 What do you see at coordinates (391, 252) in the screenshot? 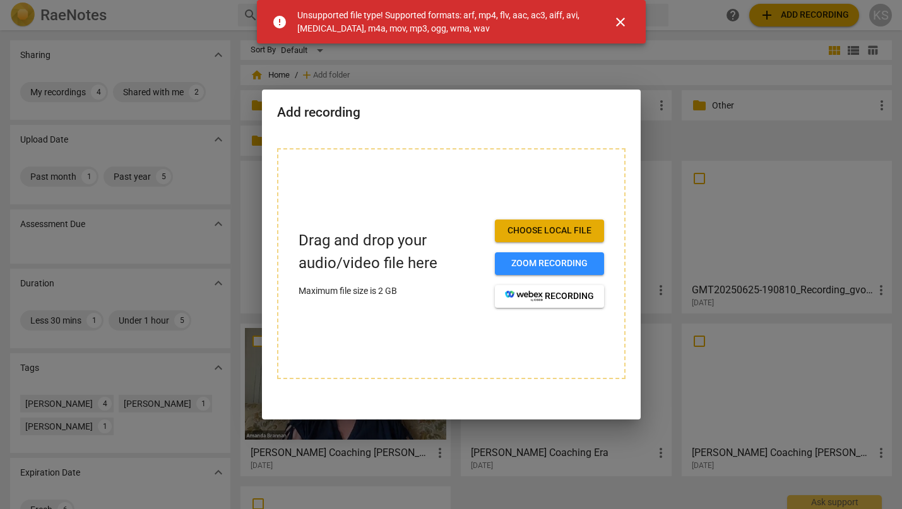
I see `p: Drag and drop your audio/video file here` at bounding box center [391, 252].